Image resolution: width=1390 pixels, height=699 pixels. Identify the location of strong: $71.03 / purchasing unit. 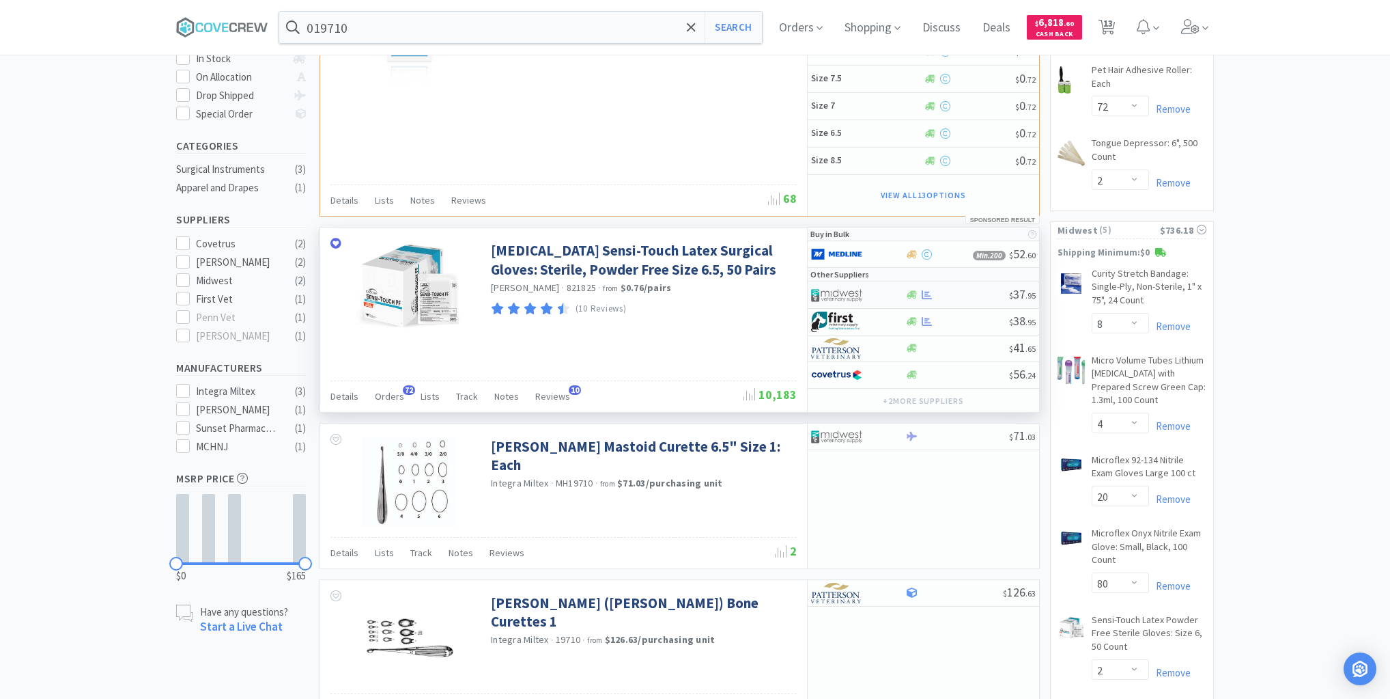
(670, 483).